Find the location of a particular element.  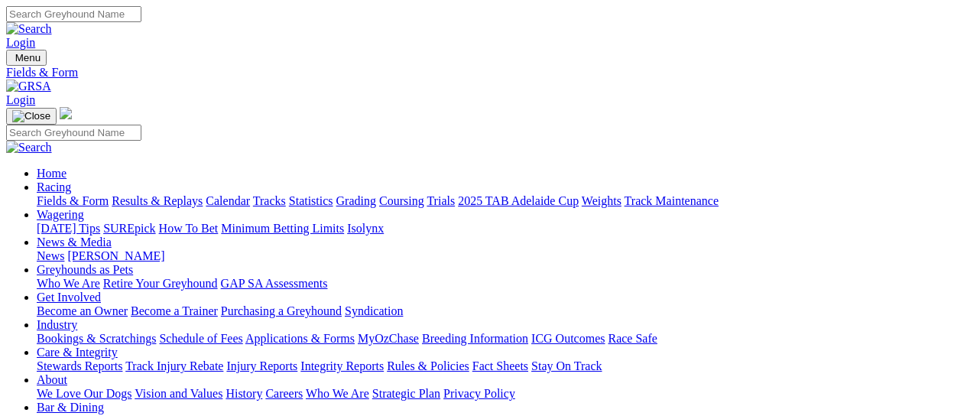

a: Wagering is located at coordinates (60, 214).